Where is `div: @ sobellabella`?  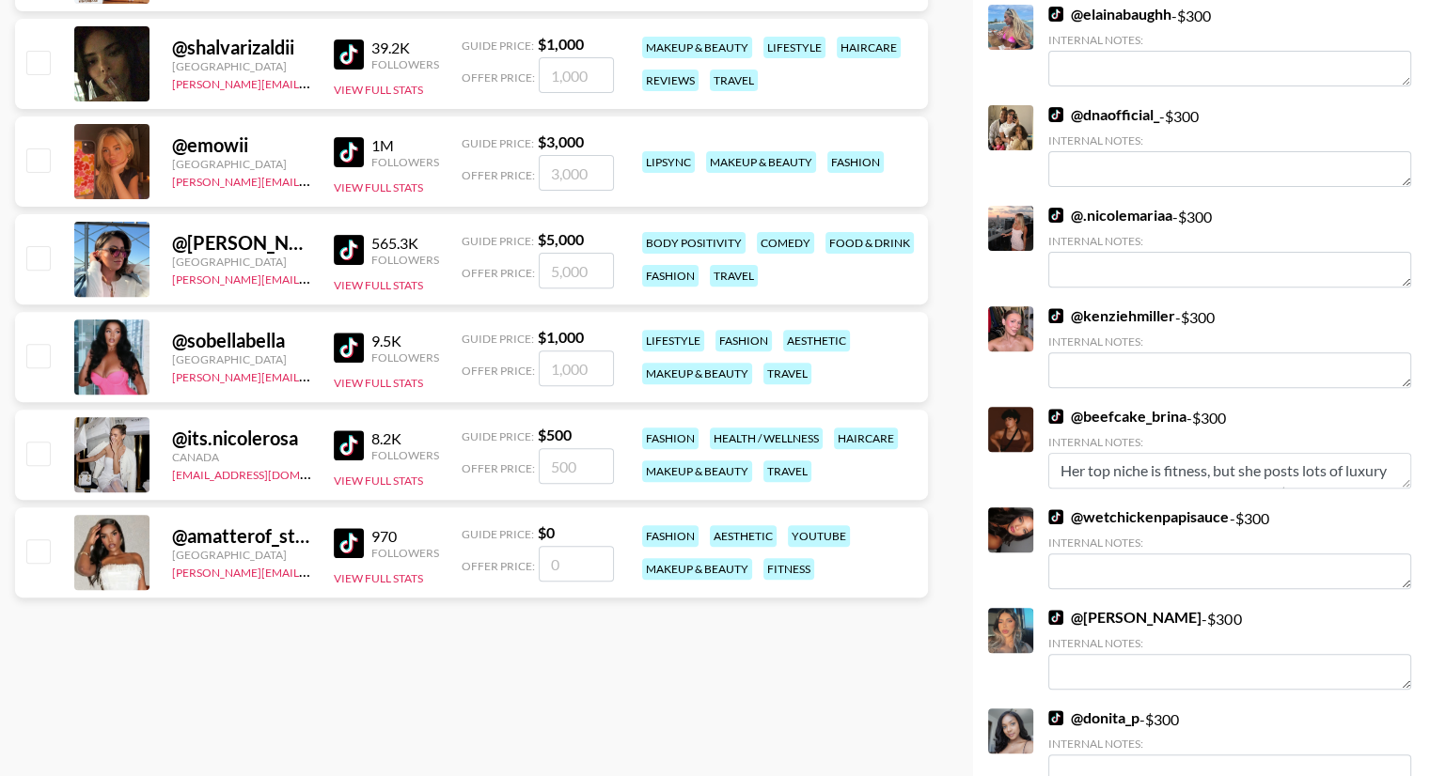
div: @ sobellabella is located at coordinates (242, 340).